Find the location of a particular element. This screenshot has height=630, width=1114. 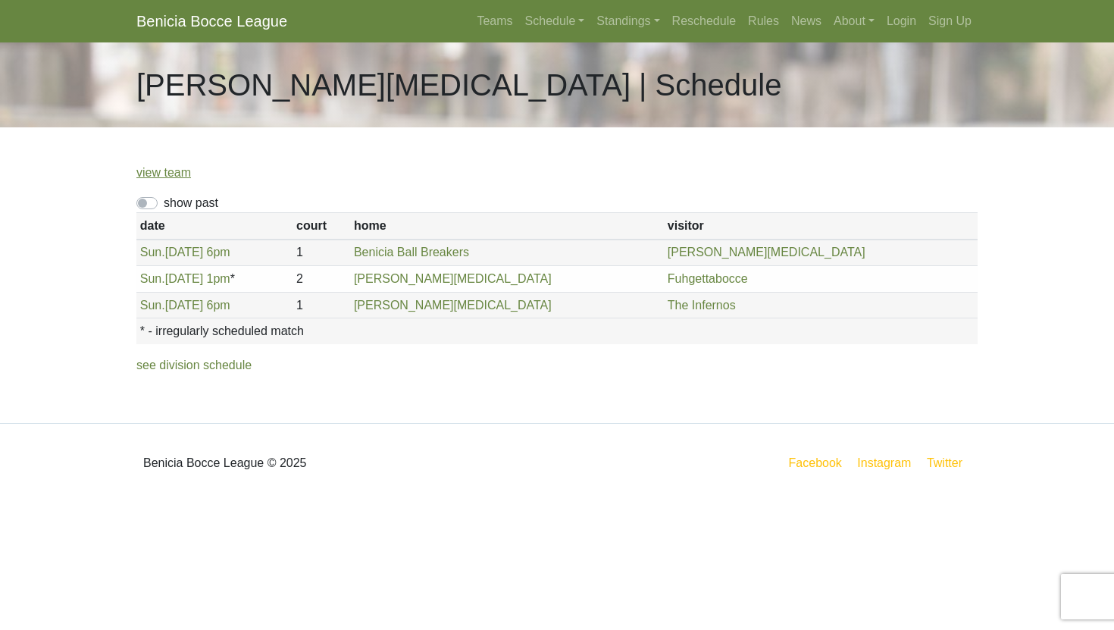

th: date is located at coordinates (215, 226).